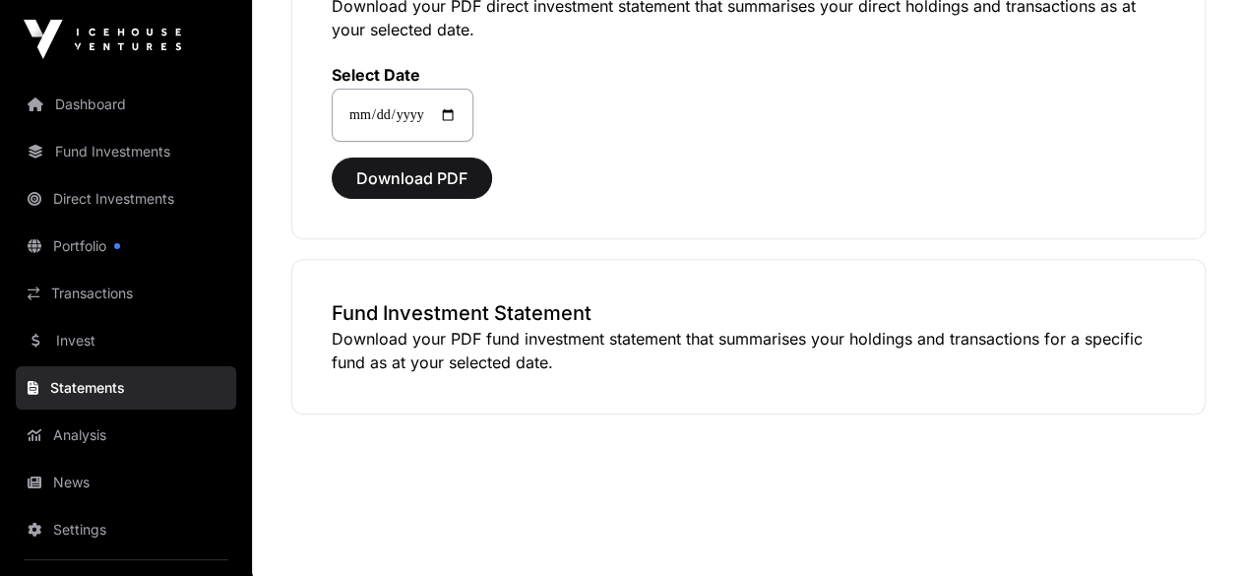 This screenshot has width=1245, height=576. Describe the element at coordinates (126, 529) in the screenshot. I see `a: Settings` at that location.